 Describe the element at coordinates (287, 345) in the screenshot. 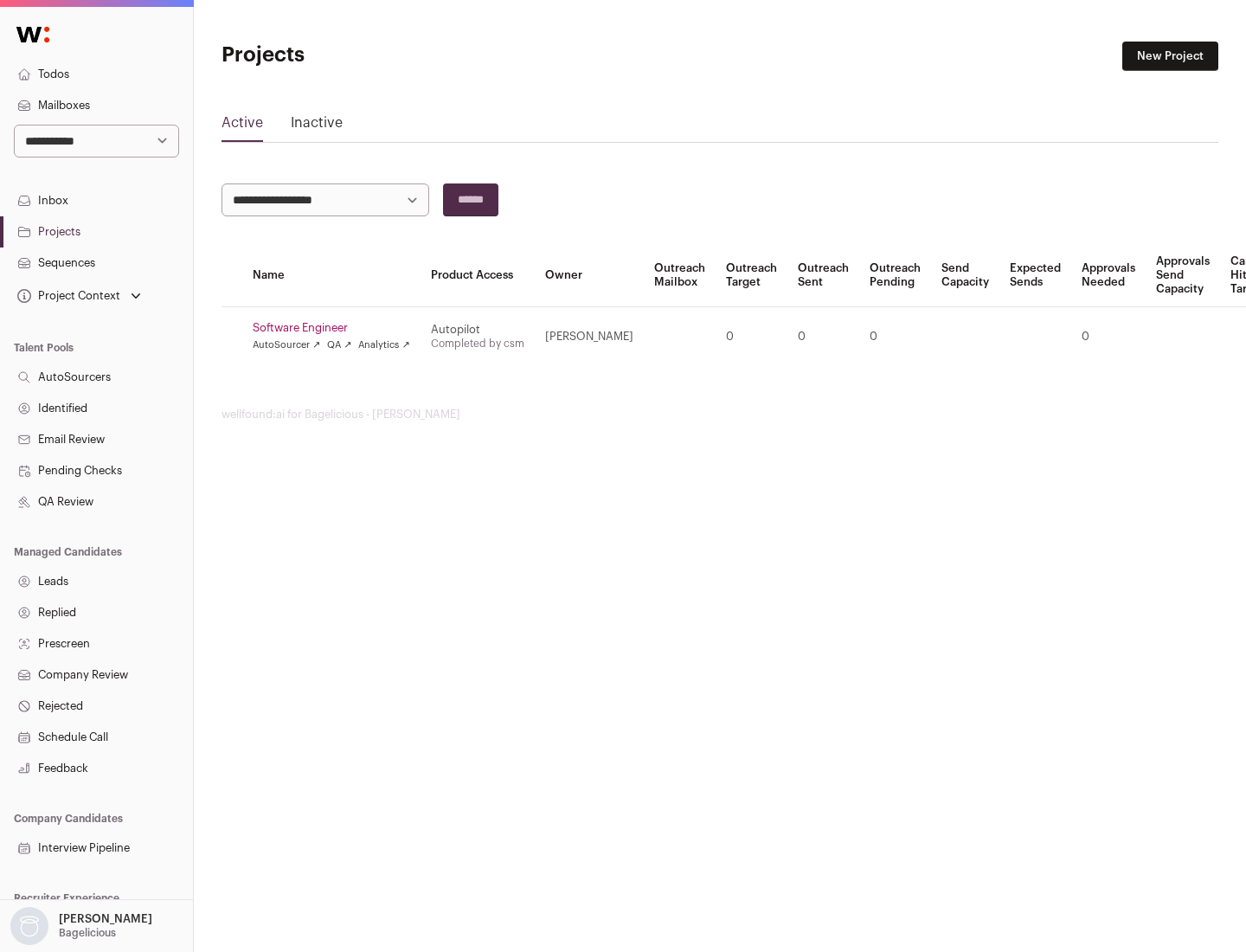

I see `a: AutoSourcer ↗` at that location.